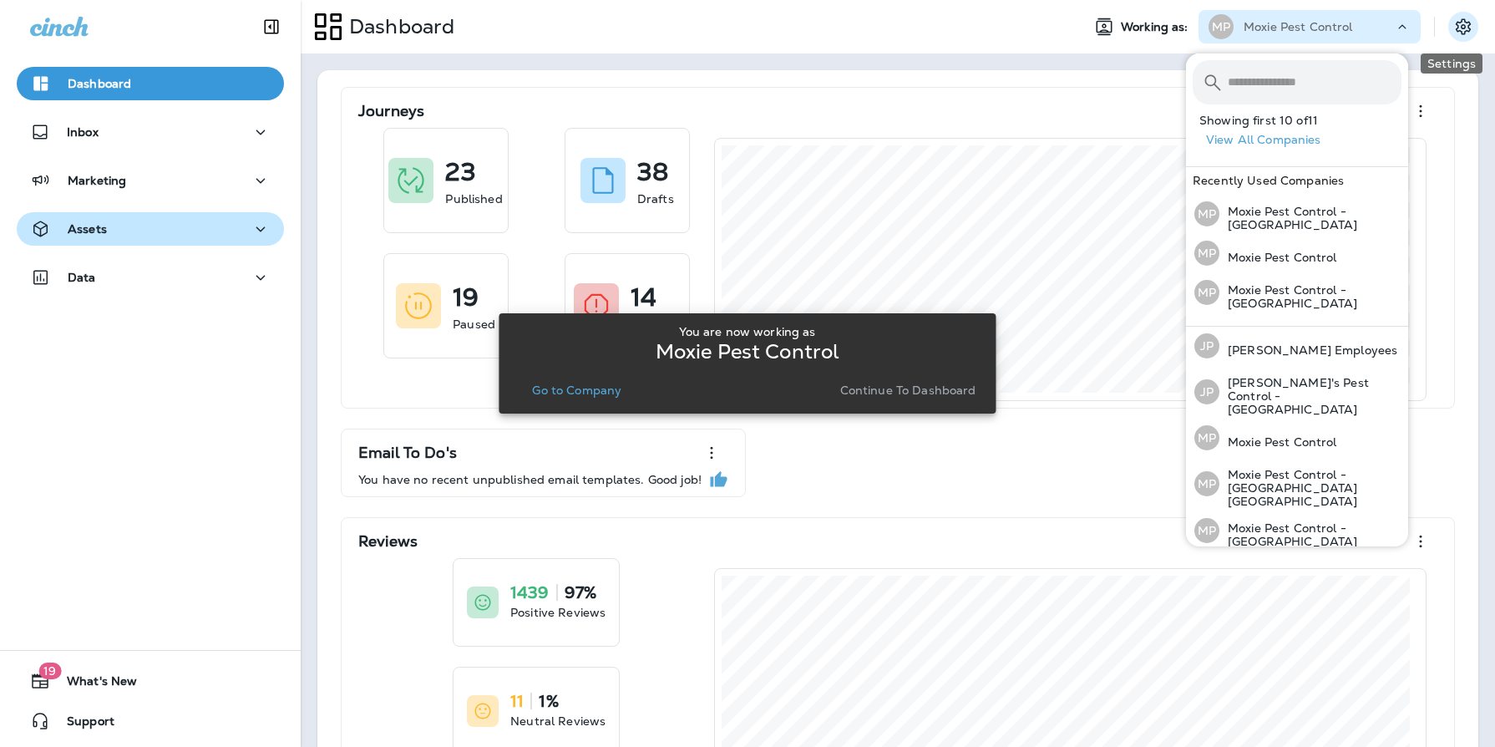  What do you see at coordinates (465, 297) in the screenshot?
I see `p: 19` at bounding box center [465, 297].